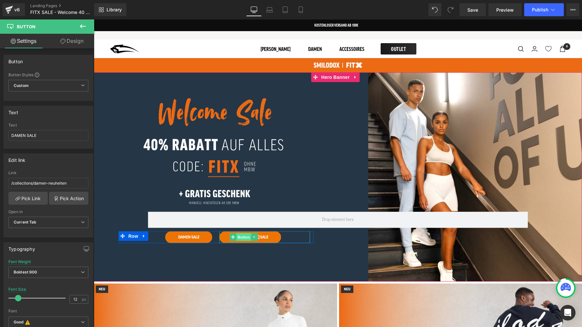 The image size is (582, 327). Describe the element at coordinates (440, 29) in the screenshot. I see `a: Login` at that location.